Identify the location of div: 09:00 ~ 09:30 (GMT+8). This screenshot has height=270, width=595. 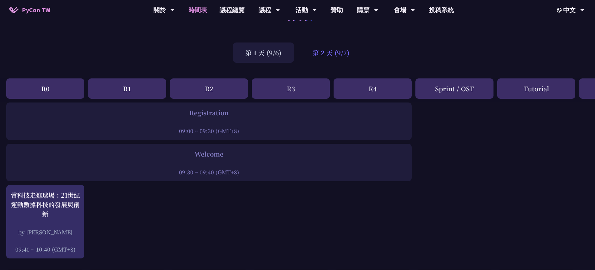
(209, 131).